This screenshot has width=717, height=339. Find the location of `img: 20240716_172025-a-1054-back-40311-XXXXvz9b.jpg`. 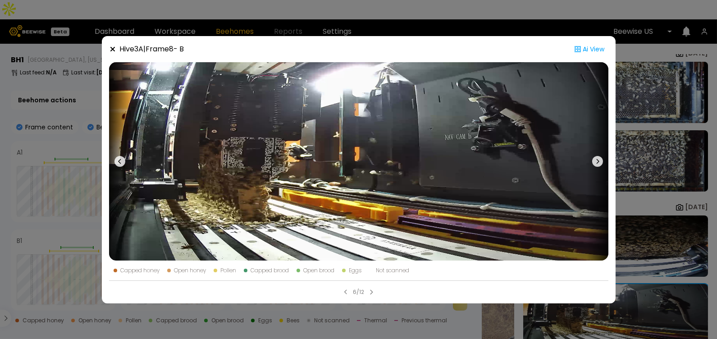

img: 20240716_172025-a-1054-back-40311-XXXXvz9b.jpg is located at coordinates (359, 161).